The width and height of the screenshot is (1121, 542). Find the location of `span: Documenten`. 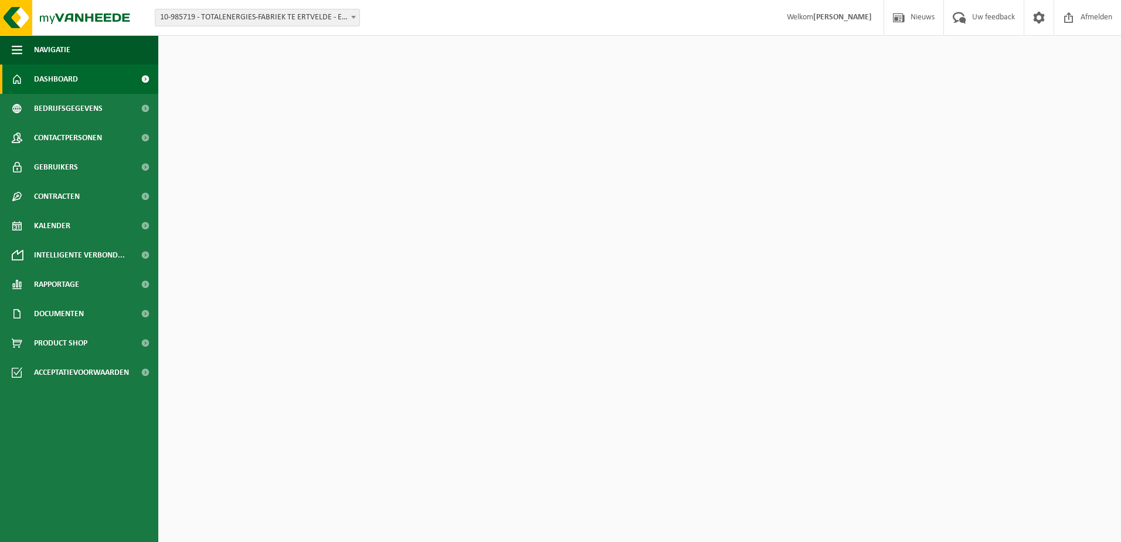

span: Documenten is located at coordinates (59, 314).